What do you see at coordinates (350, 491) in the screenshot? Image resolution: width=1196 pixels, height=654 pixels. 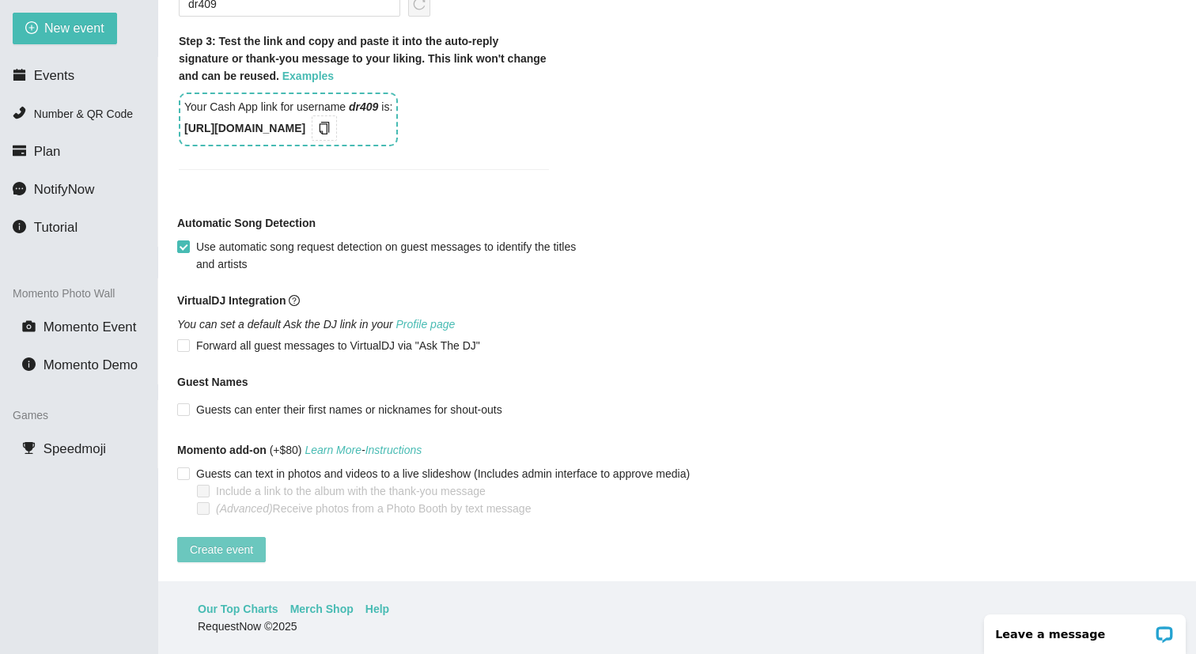 I see `span: Include a link to the album with the thank-you message` at bounding box center [350, 491].